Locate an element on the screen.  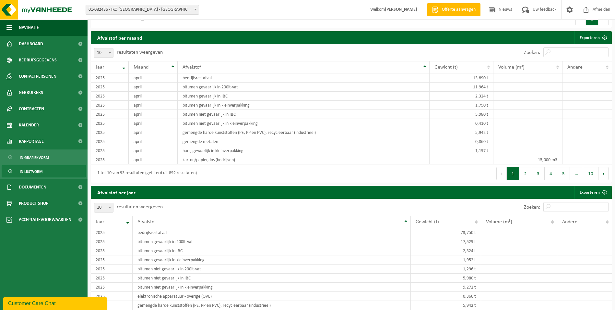
div: 1 tot 10 van 93 resultaten (gefilterd uit 892 resultaten) is located at coordinates (145, 173).